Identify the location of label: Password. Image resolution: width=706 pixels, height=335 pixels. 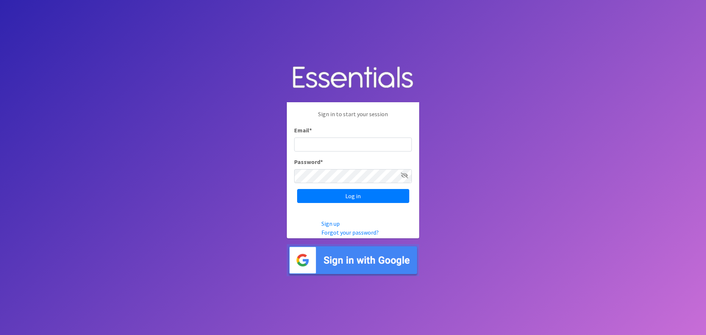
(309, 162).